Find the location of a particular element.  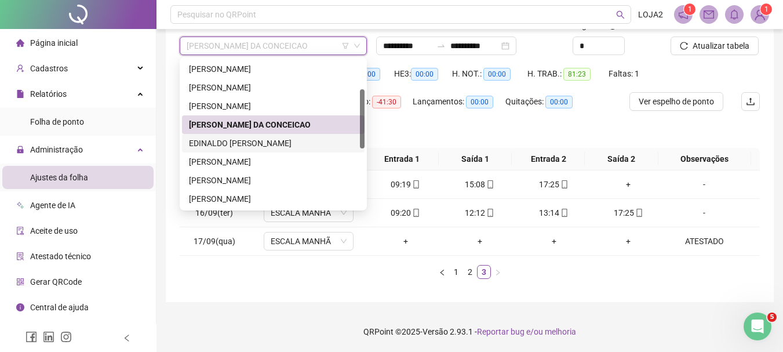

span: ESCALA MANHÃ is located at coordinates (308, 241).